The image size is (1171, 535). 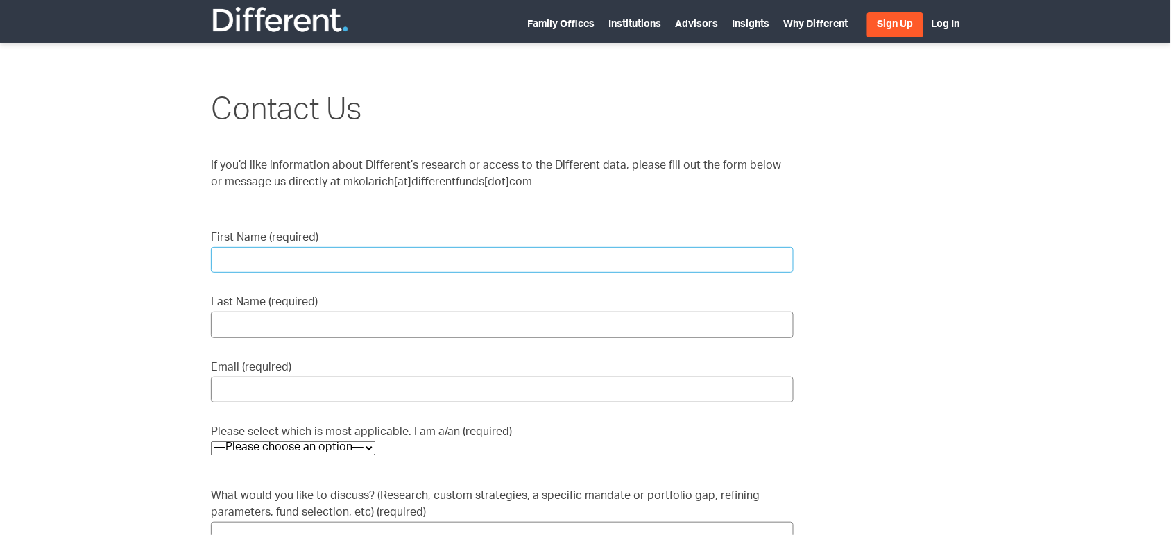 What do you see at coordinates (502, 389) in the screenshot?
I see `input: Email (required)` at bounding box center [502, 389].